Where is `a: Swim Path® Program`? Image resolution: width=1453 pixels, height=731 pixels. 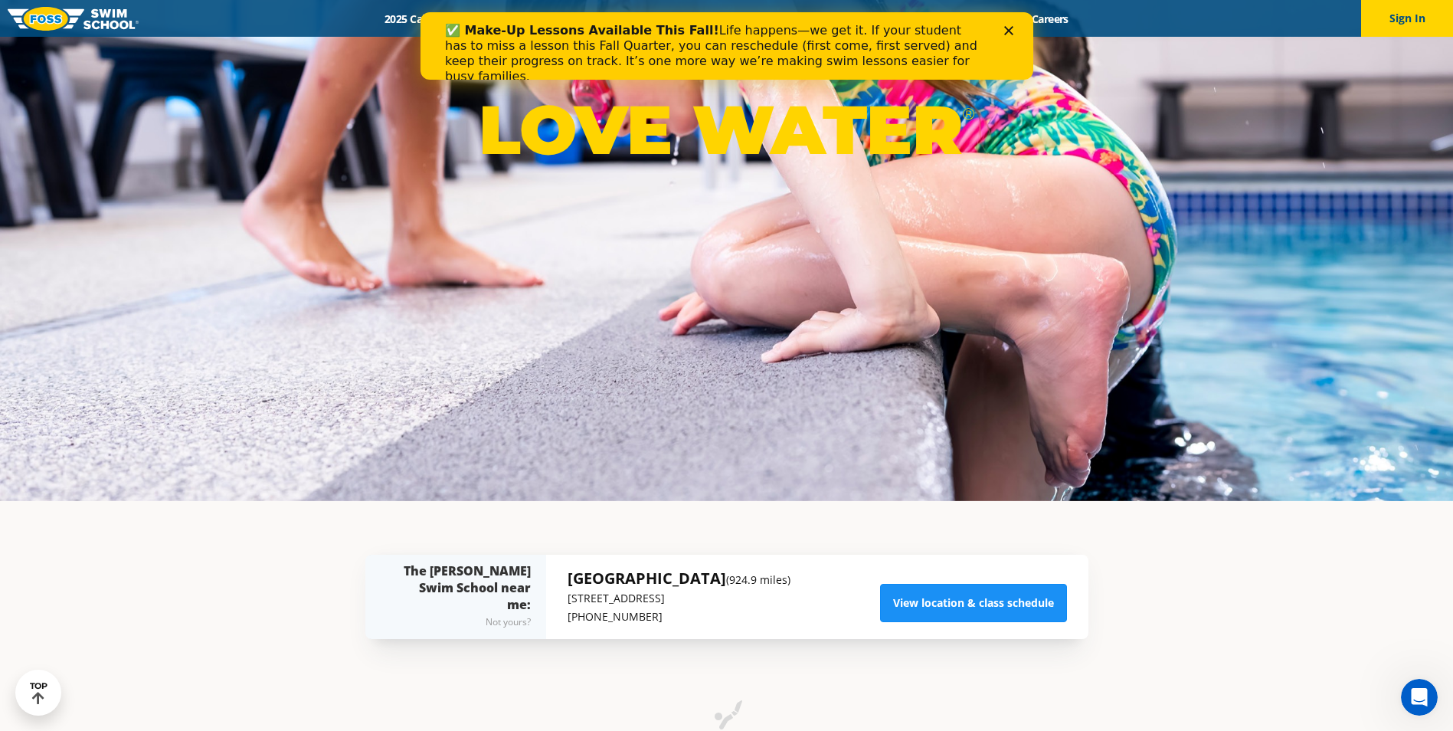
a: Swim Path® Program is located at coordinates (598, 18).